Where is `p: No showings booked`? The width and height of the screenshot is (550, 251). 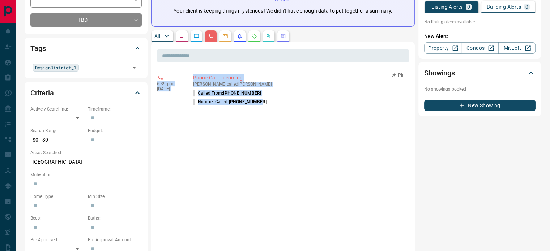
p: No showings booked is located at coordinates (480, 89).